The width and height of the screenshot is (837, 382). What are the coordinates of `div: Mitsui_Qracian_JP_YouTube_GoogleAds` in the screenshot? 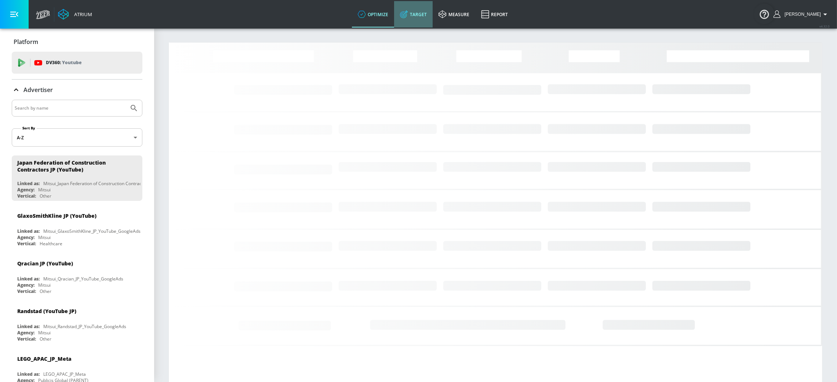 It's located at (83, 279).